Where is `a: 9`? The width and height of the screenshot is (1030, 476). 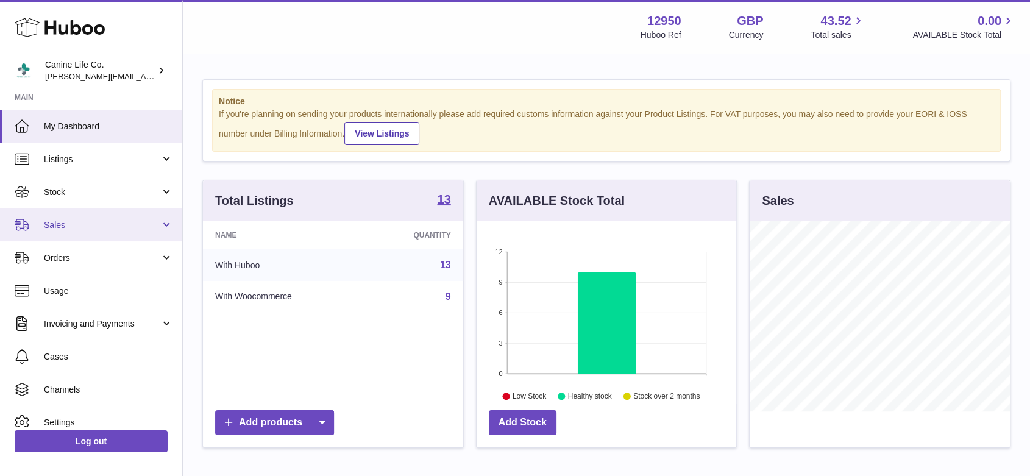 a: 9 is located at coordinates (448, 296).